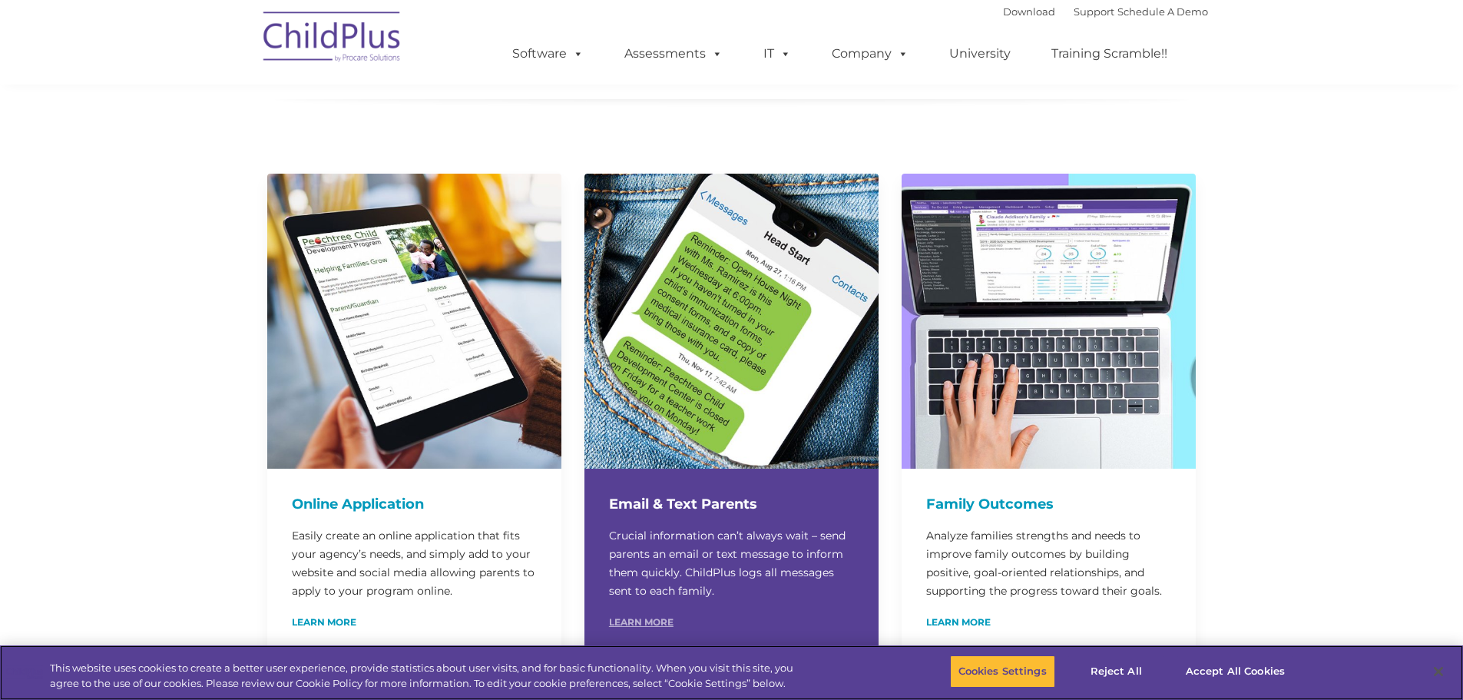  I want to click on img: ChildPlus by Procare Solutions, so click(332, 39).